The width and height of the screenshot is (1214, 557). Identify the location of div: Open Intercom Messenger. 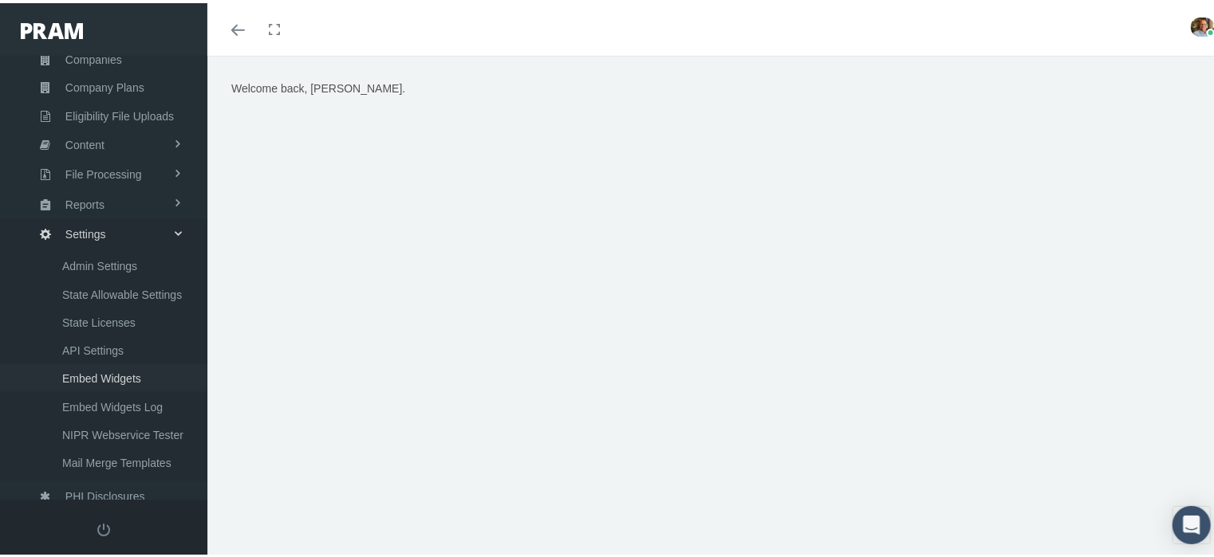
(1191, 522).